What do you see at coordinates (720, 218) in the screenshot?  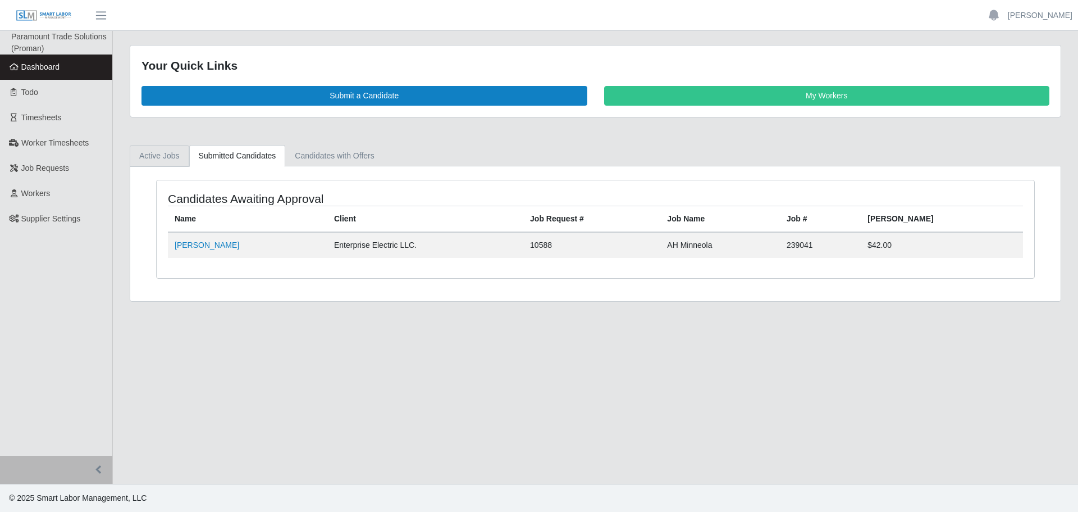 I see `th: Job Name` at bounding box center [720, 218].